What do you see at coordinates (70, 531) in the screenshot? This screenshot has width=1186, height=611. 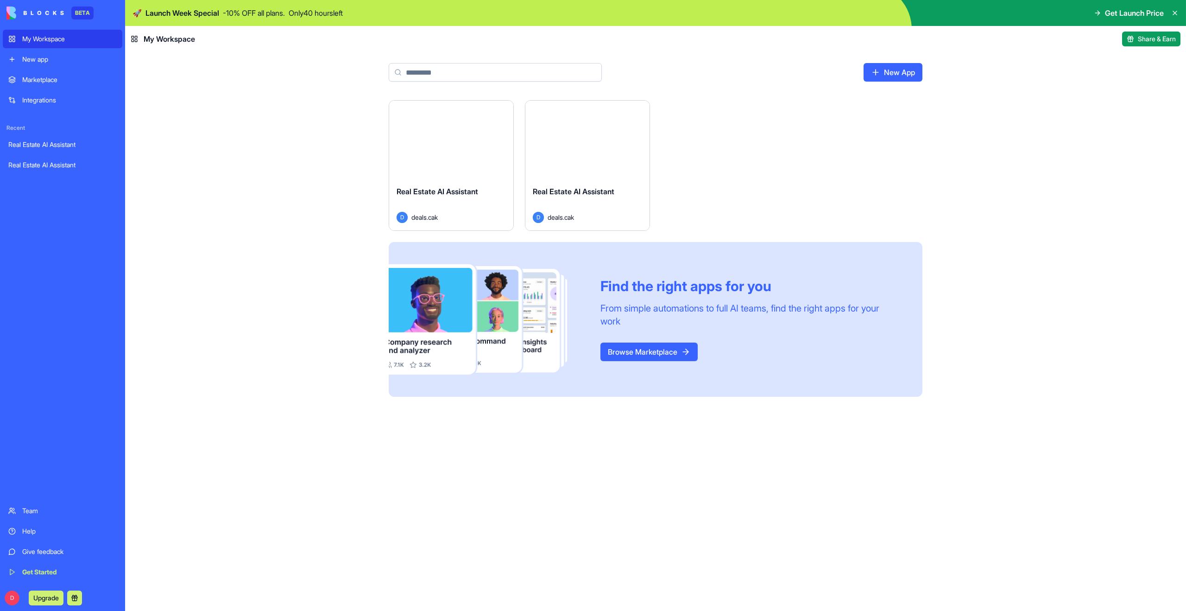 I see `div: Help` at bounding box center [70, 531].